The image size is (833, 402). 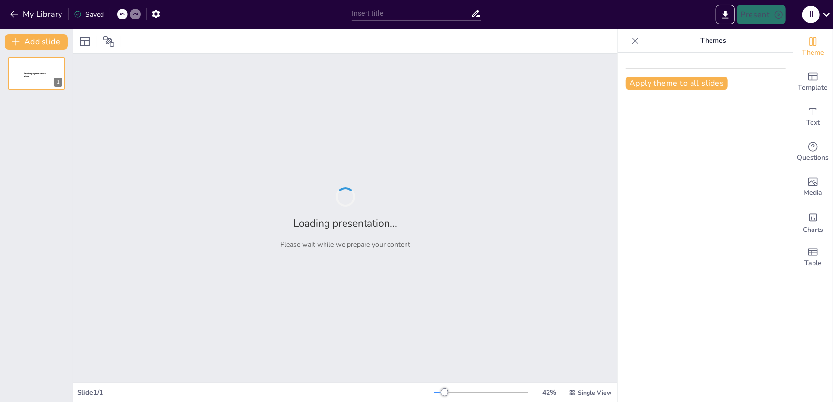 What do you see at coordinates (761, 15) in the screenshot?
I see `button: Present` at bounding box center [761, 15].